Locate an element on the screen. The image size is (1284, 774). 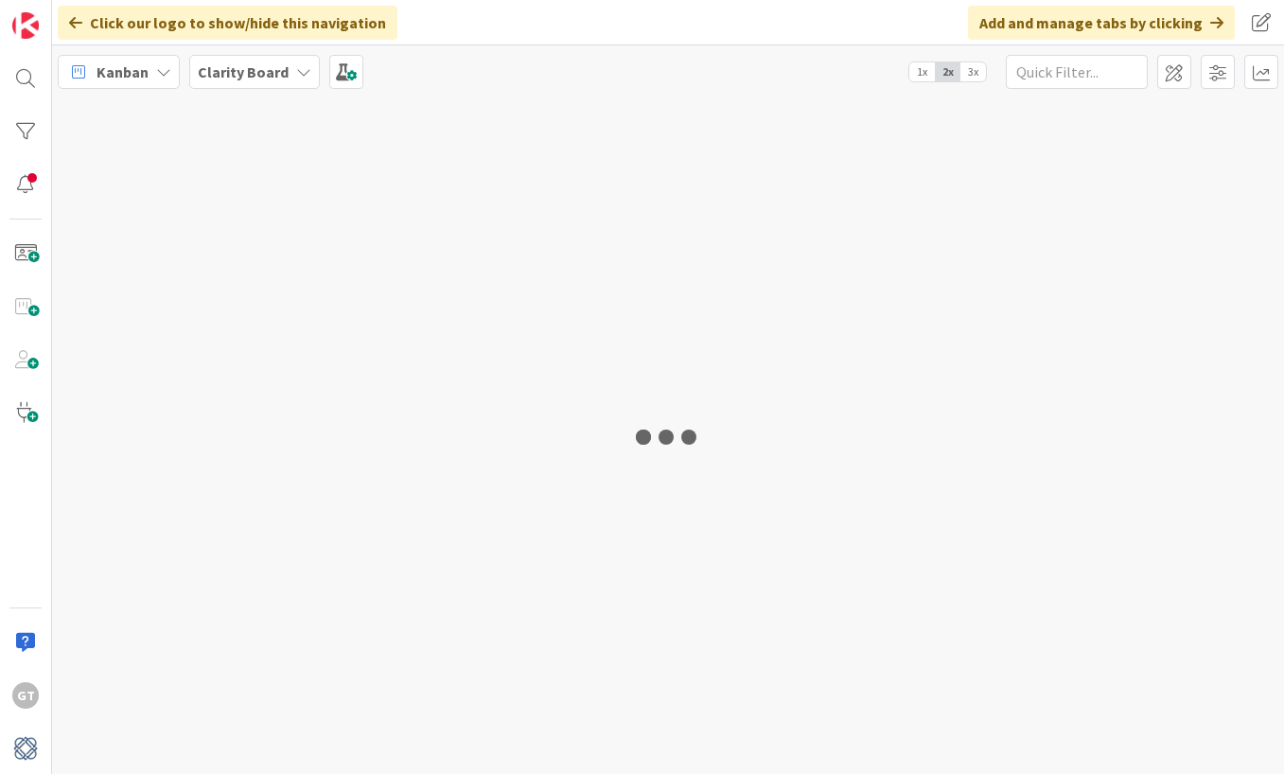
img: avatar is located at coordinates (26, 749).